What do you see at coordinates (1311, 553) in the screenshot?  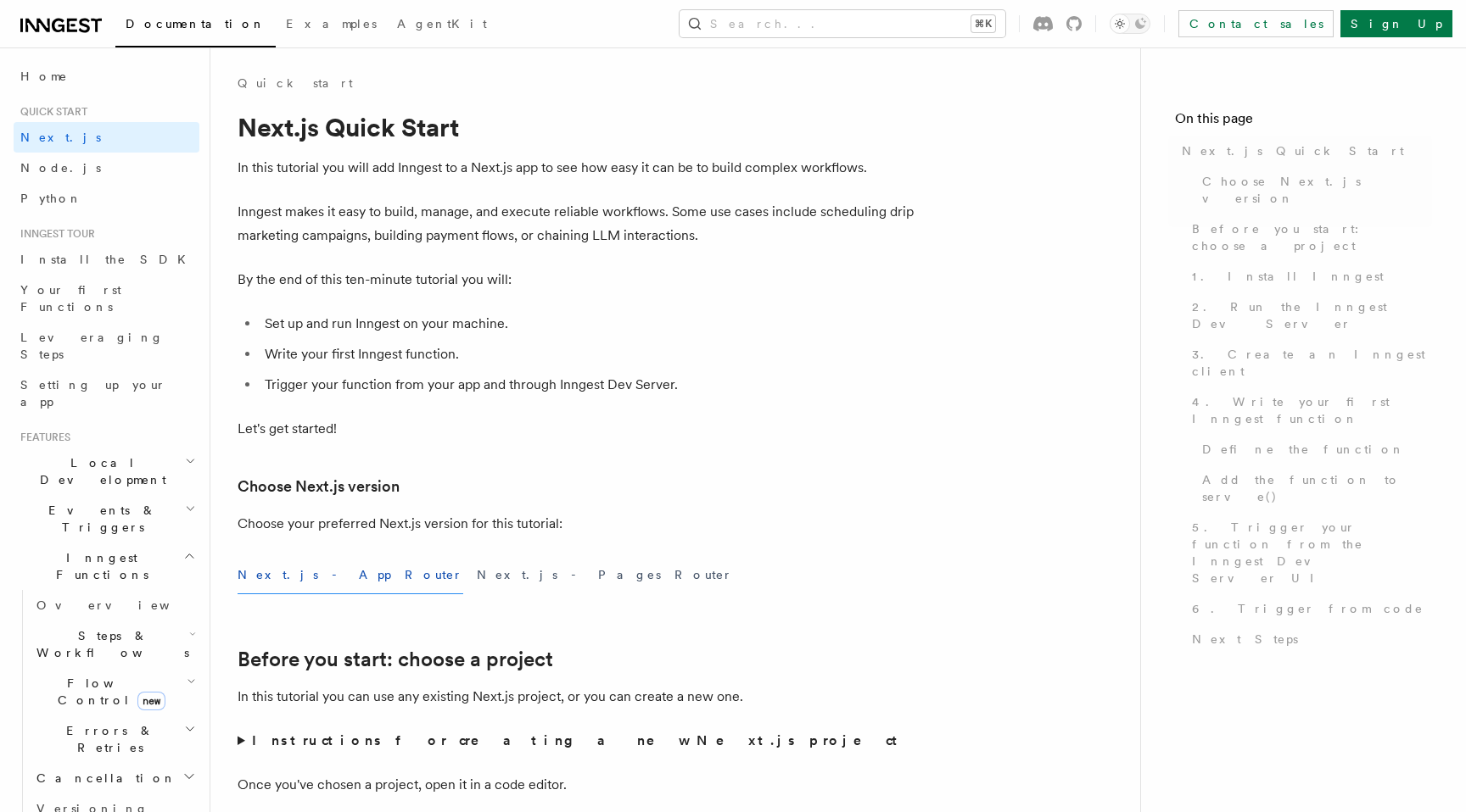 I see `span: 5. Trigger your function from the Inngest Dev Server UI` at bounding box center [1311, 553].